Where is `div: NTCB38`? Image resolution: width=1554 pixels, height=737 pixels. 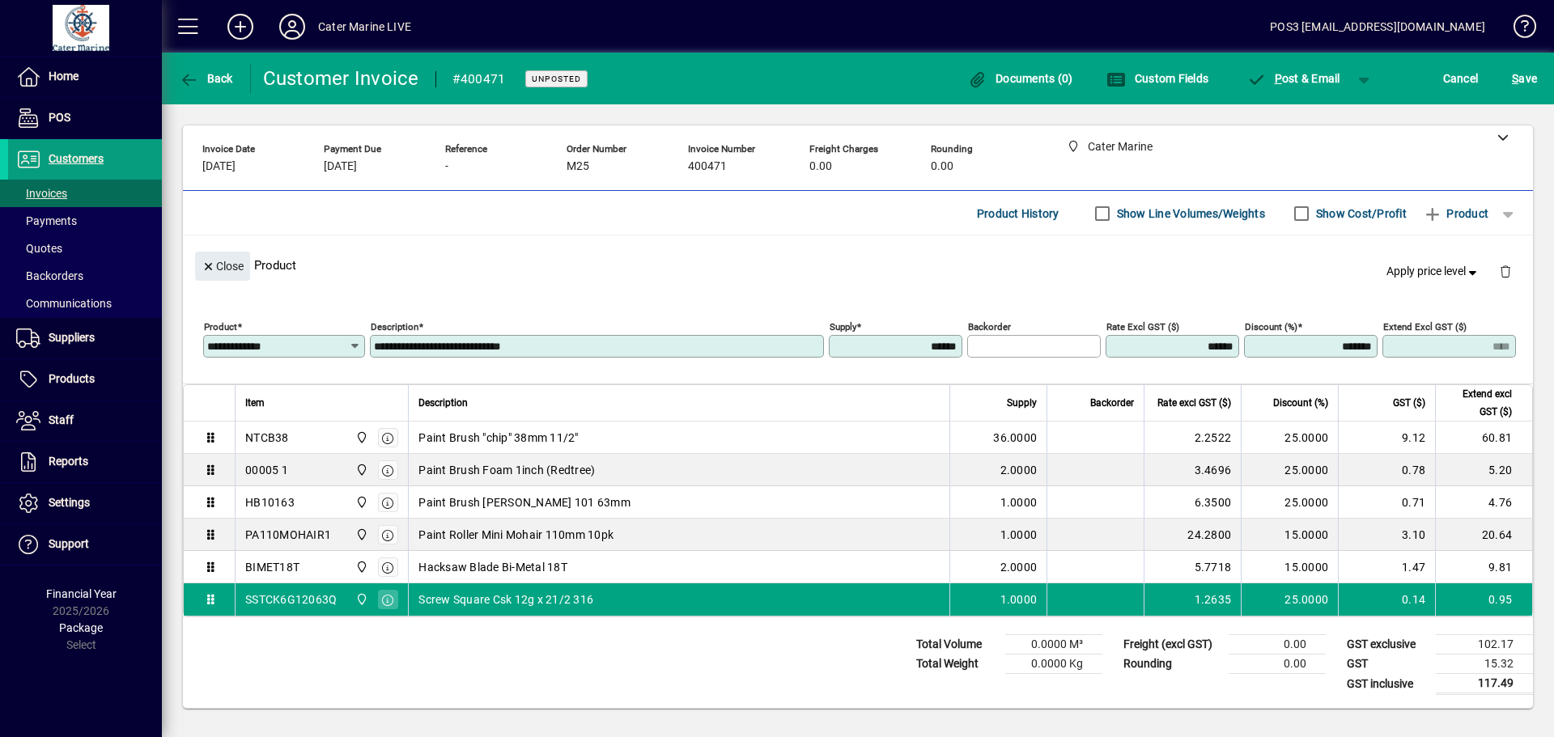
div: NTCB38 is located at coordinates (267, 438).